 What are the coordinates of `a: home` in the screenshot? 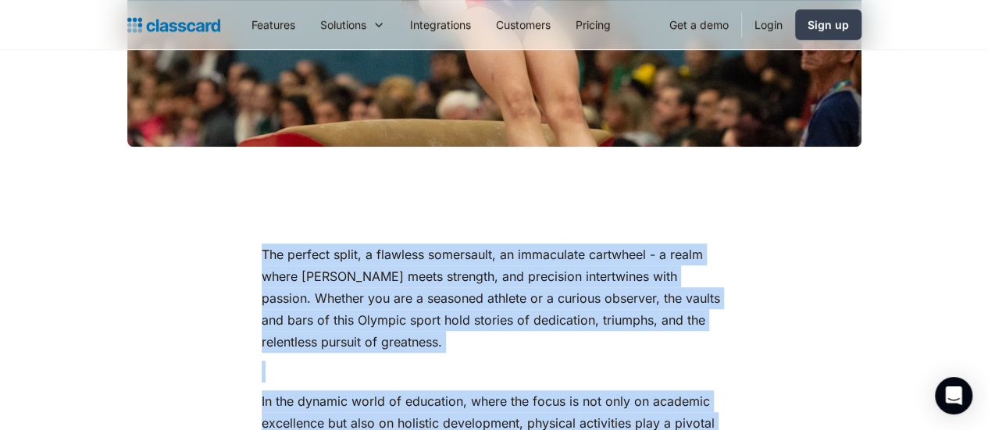 It's located at (173, 25).